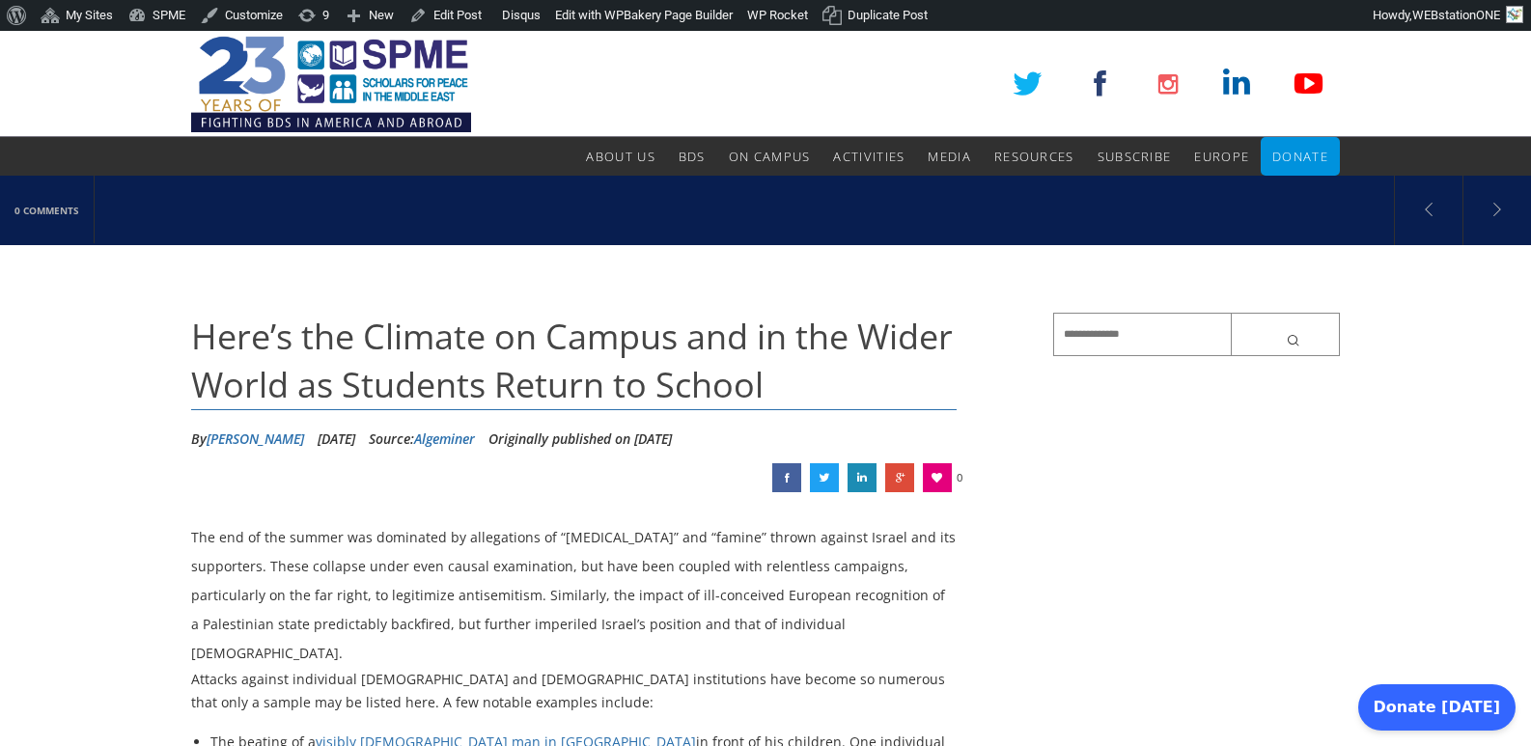  I want to click on span: On Campus, so click(769, 156).